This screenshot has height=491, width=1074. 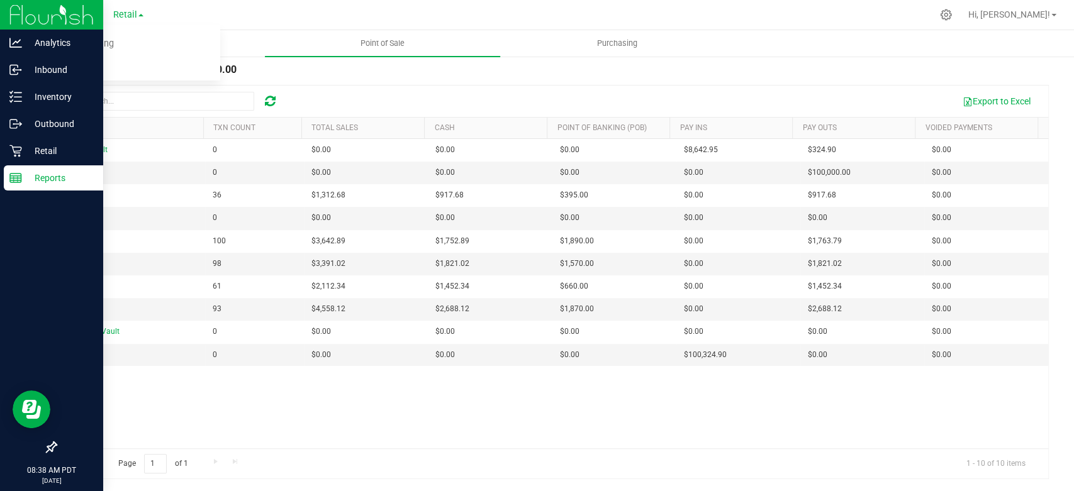 I want to click on a: Voided Payments, so click(x=958, y=128).